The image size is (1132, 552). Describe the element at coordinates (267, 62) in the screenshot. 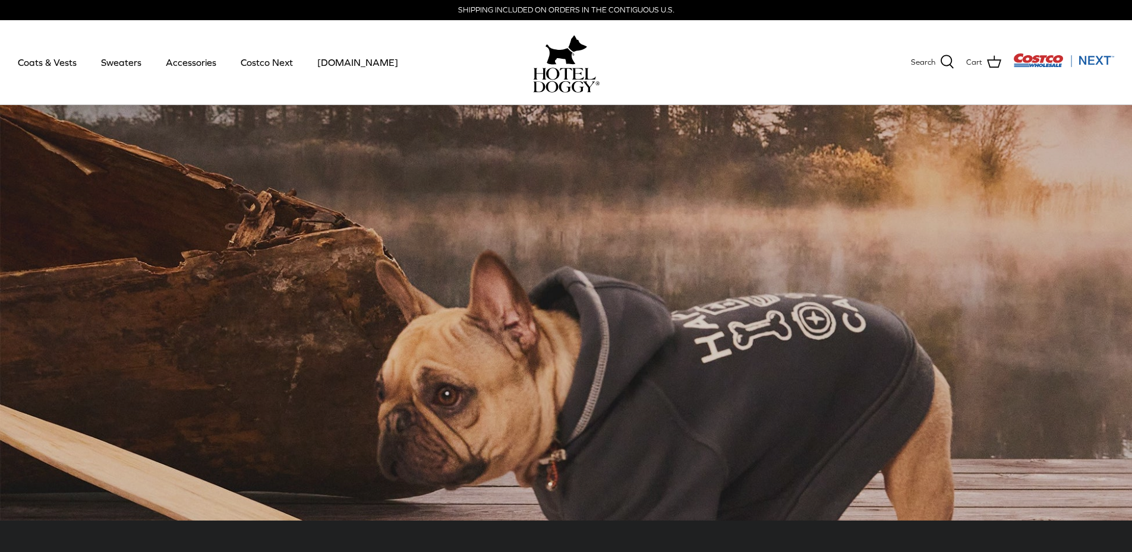

I see `a: Costco Next` at that location.